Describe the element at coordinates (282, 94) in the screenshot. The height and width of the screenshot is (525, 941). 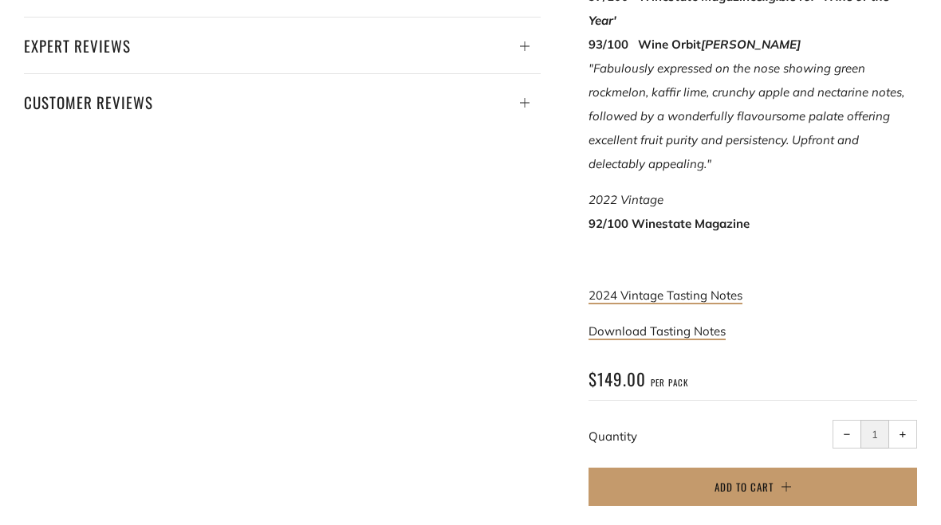
I see `a: Customer Reviews` at that location.